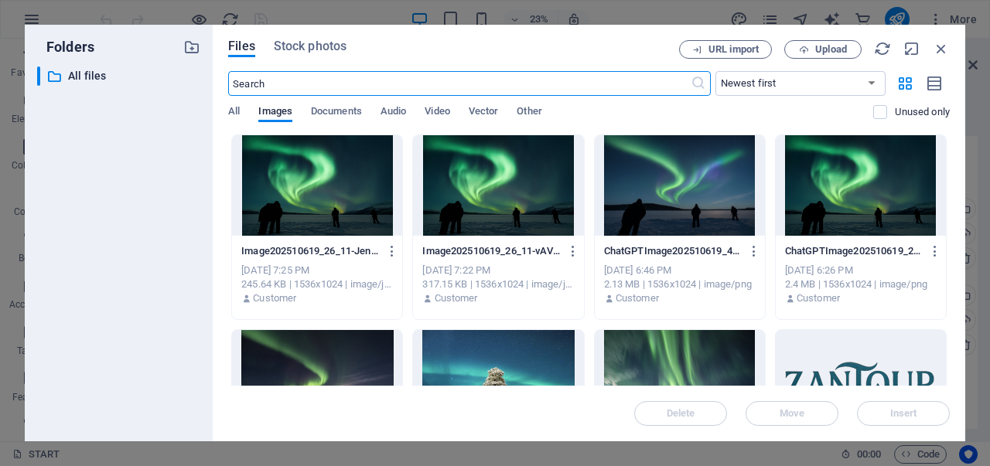  What do you see at coordinates (680, 285) in the screenshot?
I see `div: 2.13 MB | 1536x1024 | image/png` at bounding box center [680, 285].